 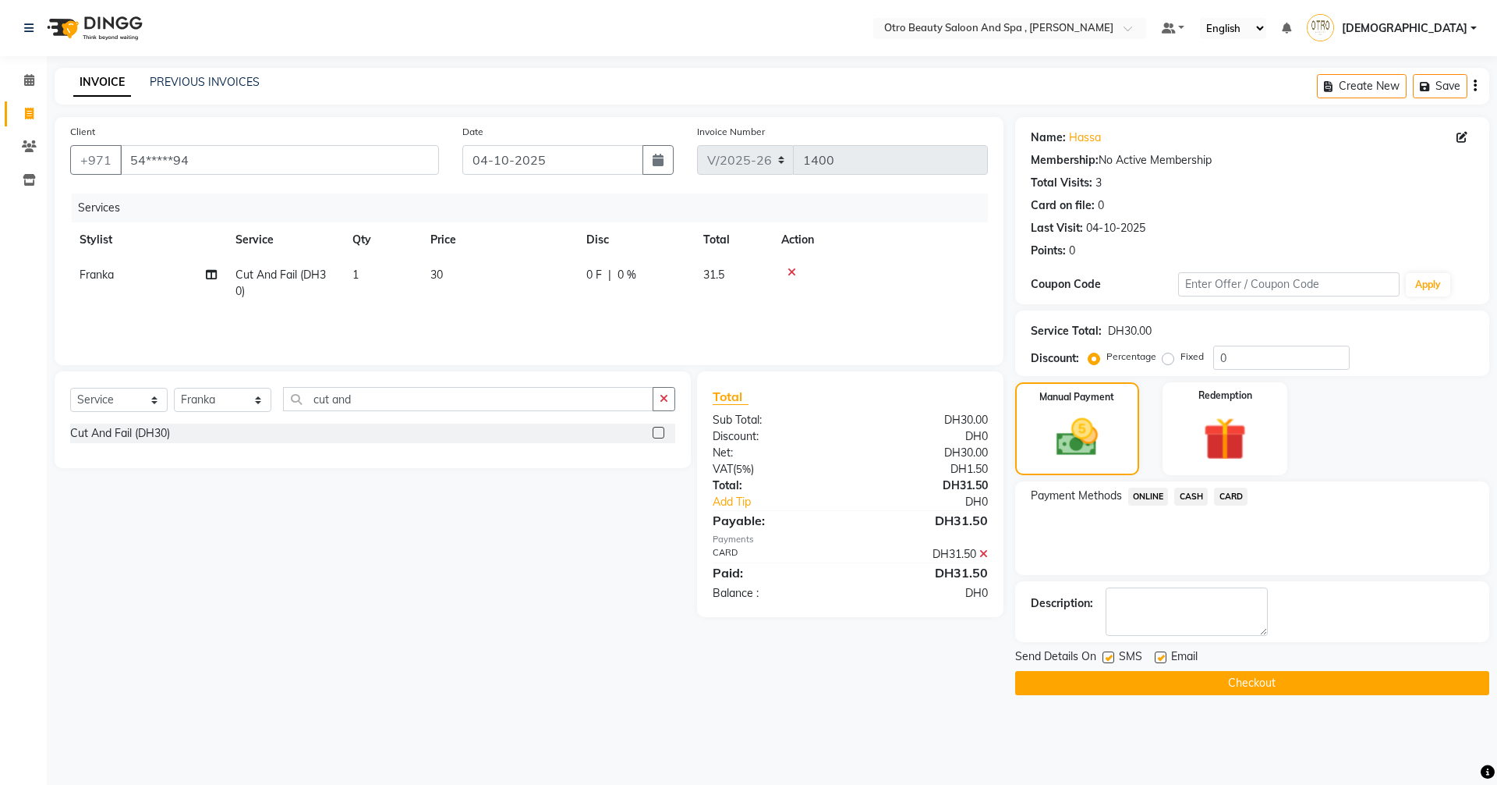 What do you see at coordinates (775, 420) in the screenshot?
I see `div: Sub Total:` at bounding box center [775, 420].